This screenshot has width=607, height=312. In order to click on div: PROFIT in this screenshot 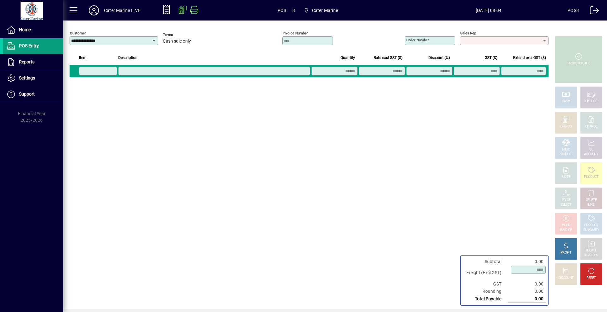, I will do `click(566, 253)`.